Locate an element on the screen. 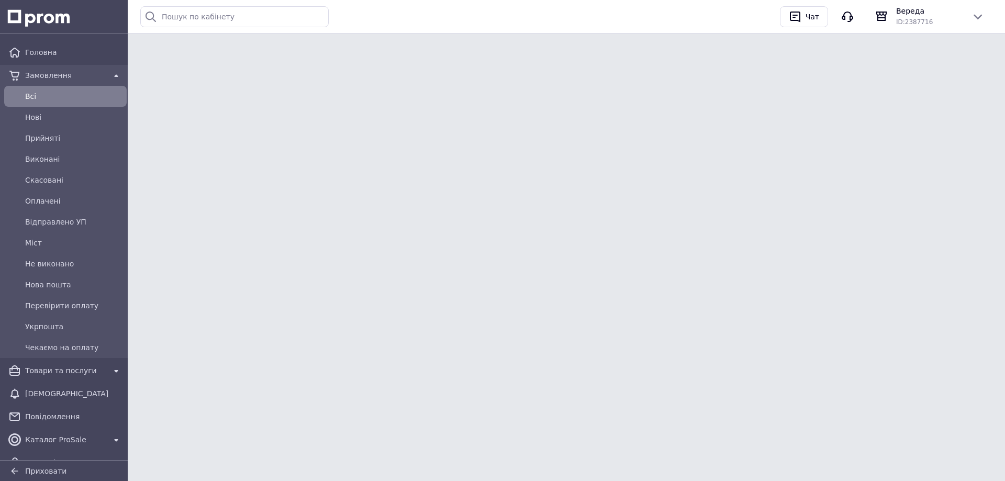  span: Головна is located at coordinates (74, 52).